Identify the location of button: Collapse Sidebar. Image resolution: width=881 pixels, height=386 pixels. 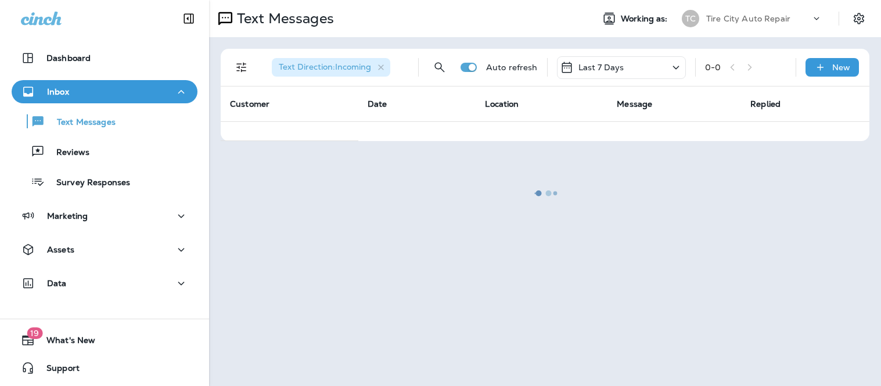
(189, 19).